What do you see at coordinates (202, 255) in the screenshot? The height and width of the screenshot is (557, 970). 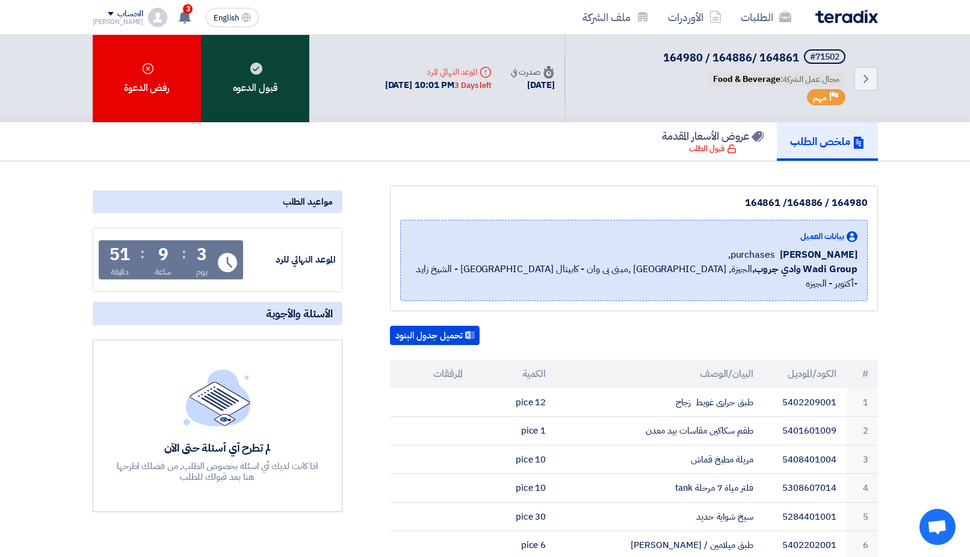 I see `div: 3` at bounding box center [202, 255].